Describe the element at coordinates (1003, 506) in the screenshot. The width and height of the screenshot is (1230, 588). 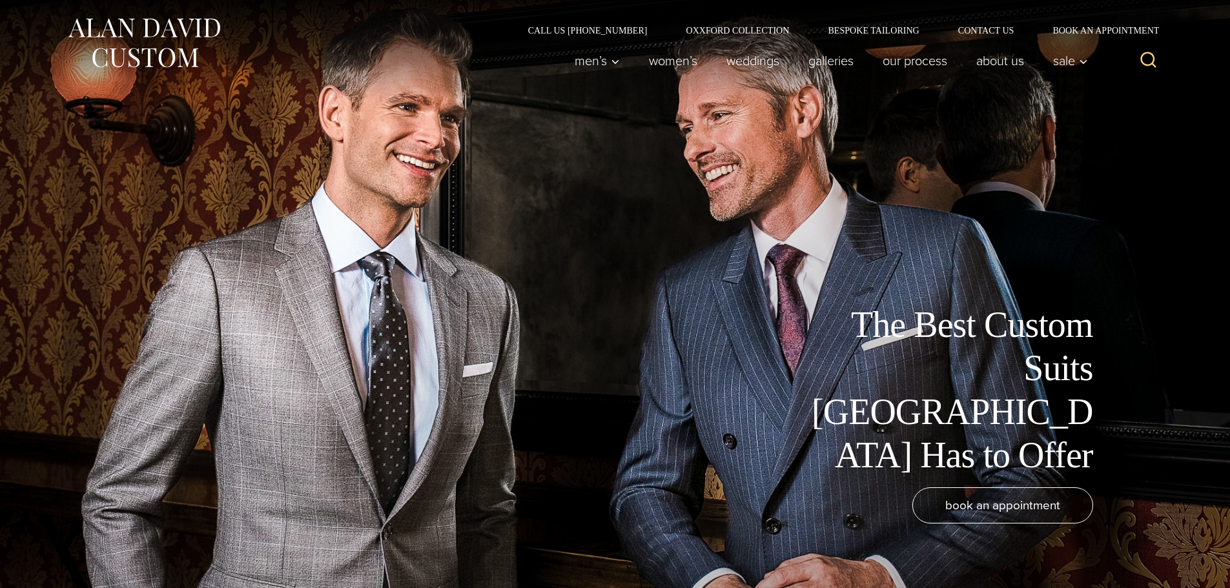
I see `a: book an appointment` at that location.